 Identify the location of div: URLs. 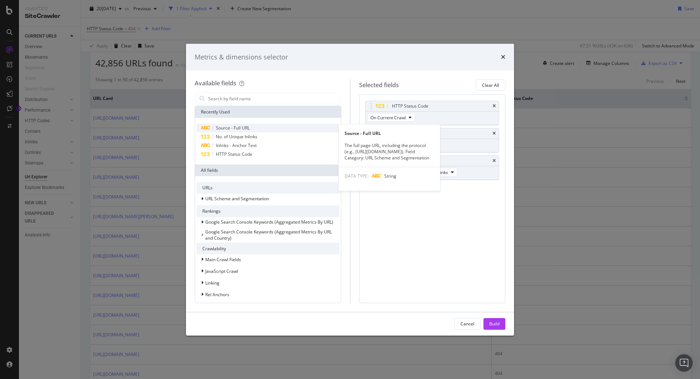
(268, 188).